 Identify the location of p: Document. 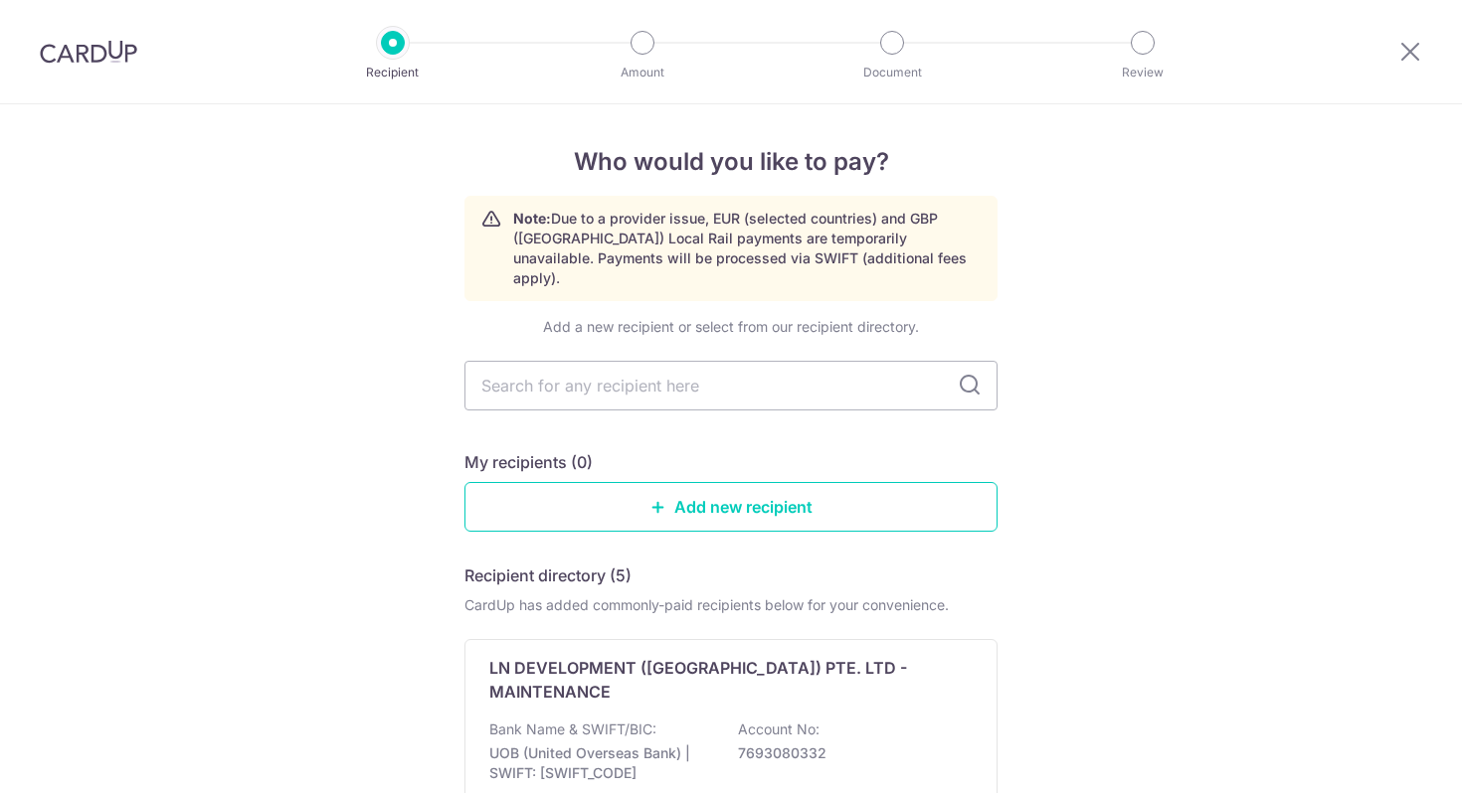
(892, 73).